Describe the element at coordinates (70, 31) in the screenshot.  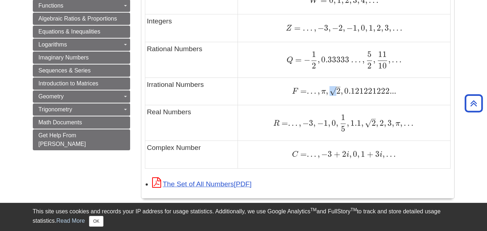
I see `span: Equations & Inequalities` at that location.